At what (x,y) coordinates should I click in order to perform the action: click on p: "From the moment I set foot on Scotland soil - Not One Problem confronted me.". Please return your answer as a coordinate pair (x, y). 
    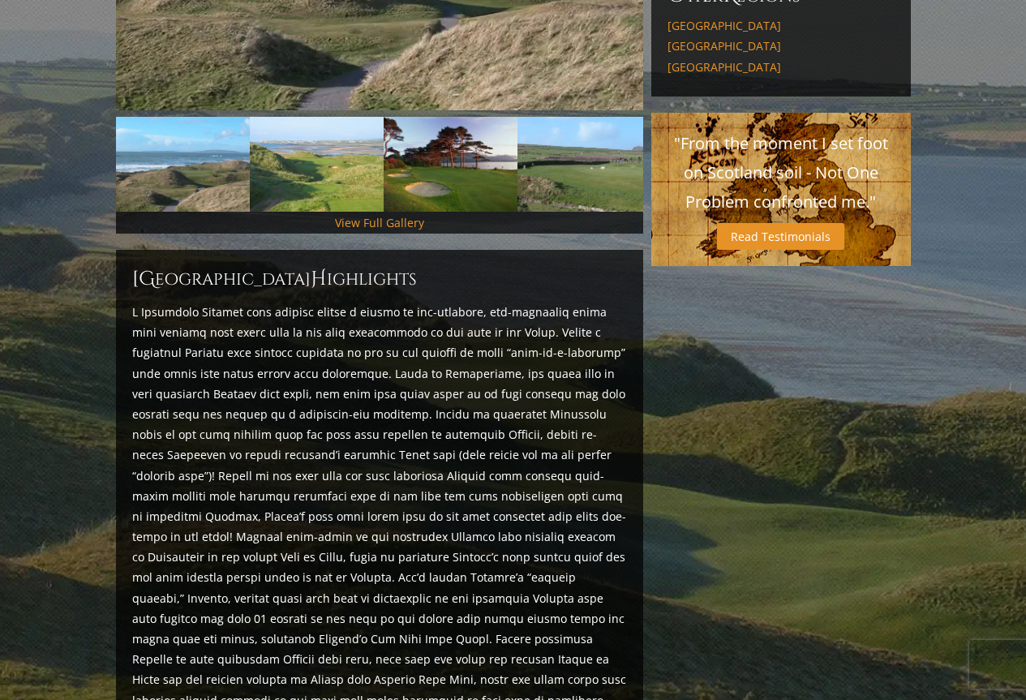
    Looking at the image, I should click on (781, 173).